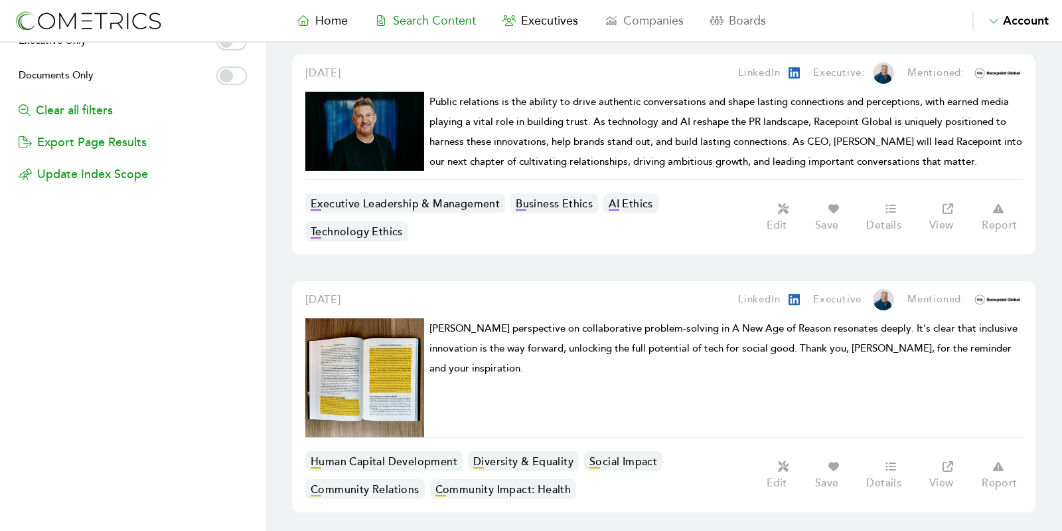  Describe the element at coordinates (1011, 21) in the screenshot. I see `button: Account` at that location.